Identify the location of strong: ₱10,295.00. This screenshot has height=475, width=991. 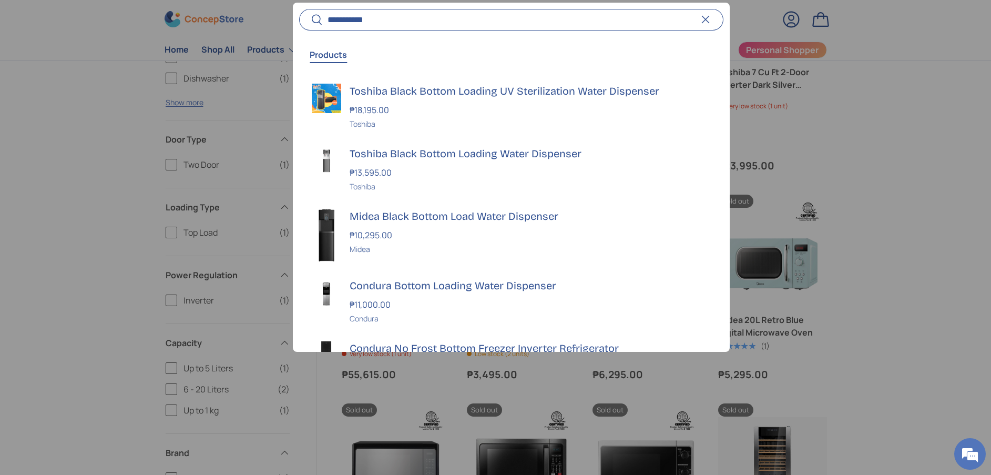
(372, 235).